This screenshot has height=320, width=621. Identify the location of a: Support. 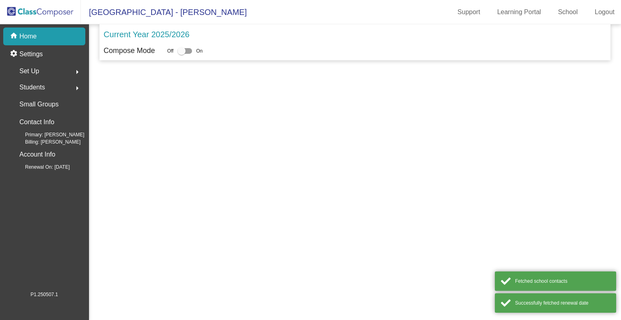
(469, 12).